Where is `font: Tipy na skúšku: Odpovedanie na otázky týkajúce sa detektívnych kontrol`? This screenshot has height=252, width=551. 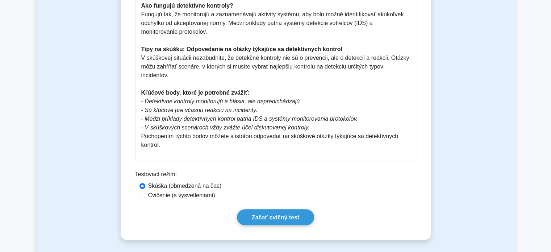
font: Tipy na skúšku: Odpovedanie na otázky týkajúce sa detektívnych kontrol is located at coordinates (242, 49).